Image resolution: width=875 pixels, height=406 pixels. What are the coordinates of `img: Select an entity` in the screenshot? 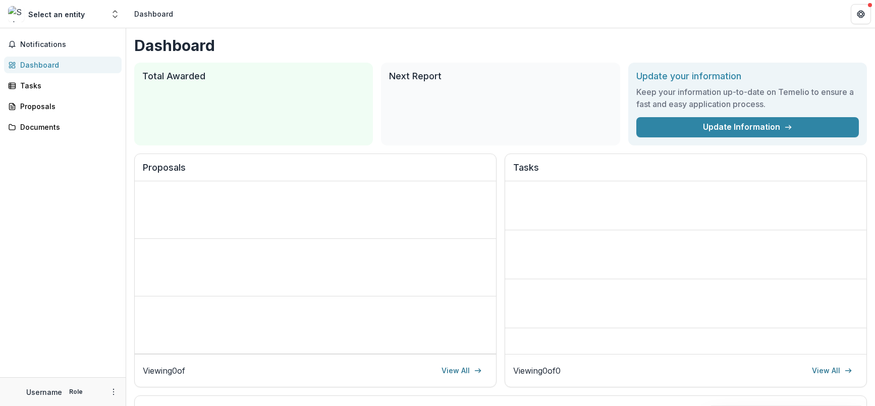 It's located at (16, 14).